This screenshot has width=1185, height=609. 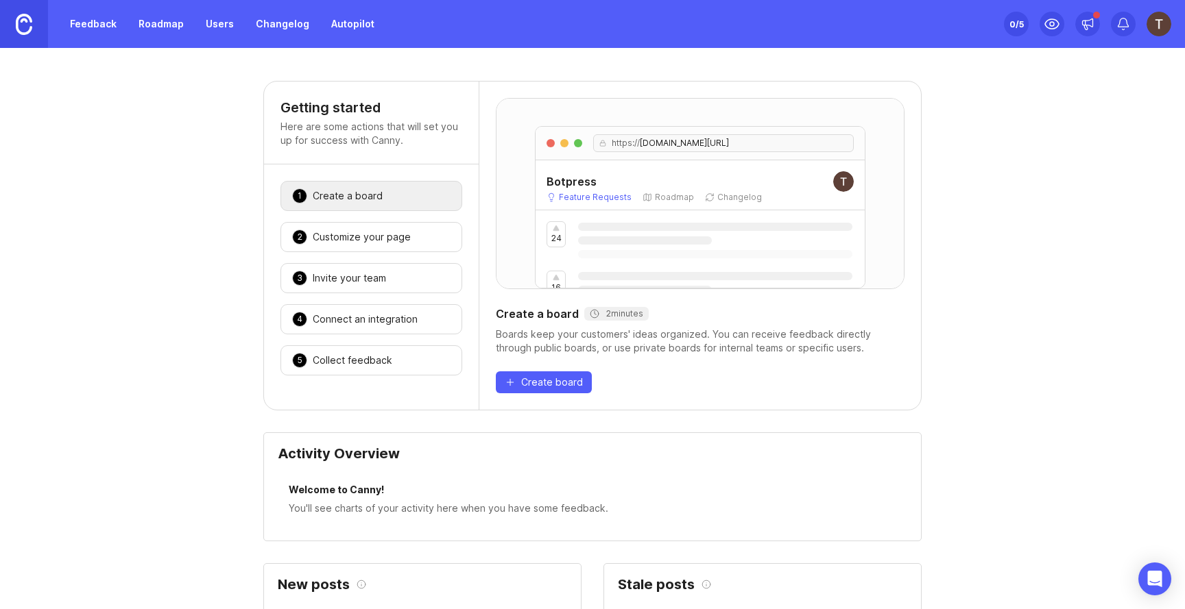 What do you see at coordinates (1016, 24) in the screenshot?
I see `button: 0/5` at bounding box center [1016, 24].